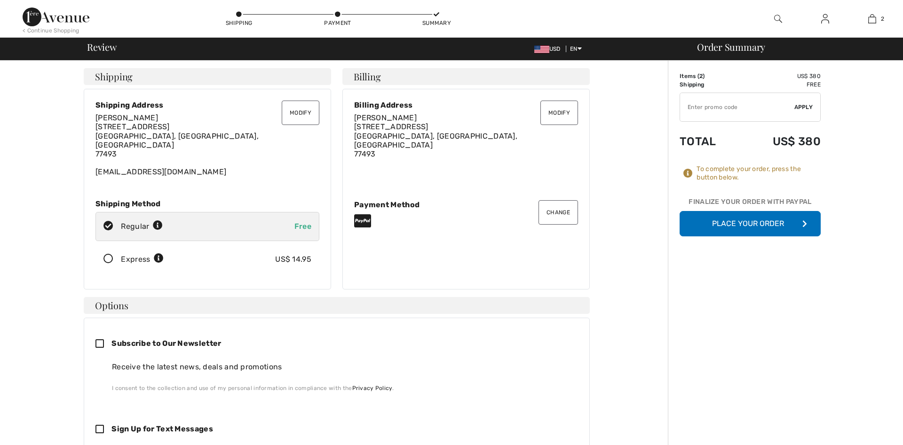  Describe the element at coordinates (437, 23) in the screenshot. I see `div: Summary` at that location.